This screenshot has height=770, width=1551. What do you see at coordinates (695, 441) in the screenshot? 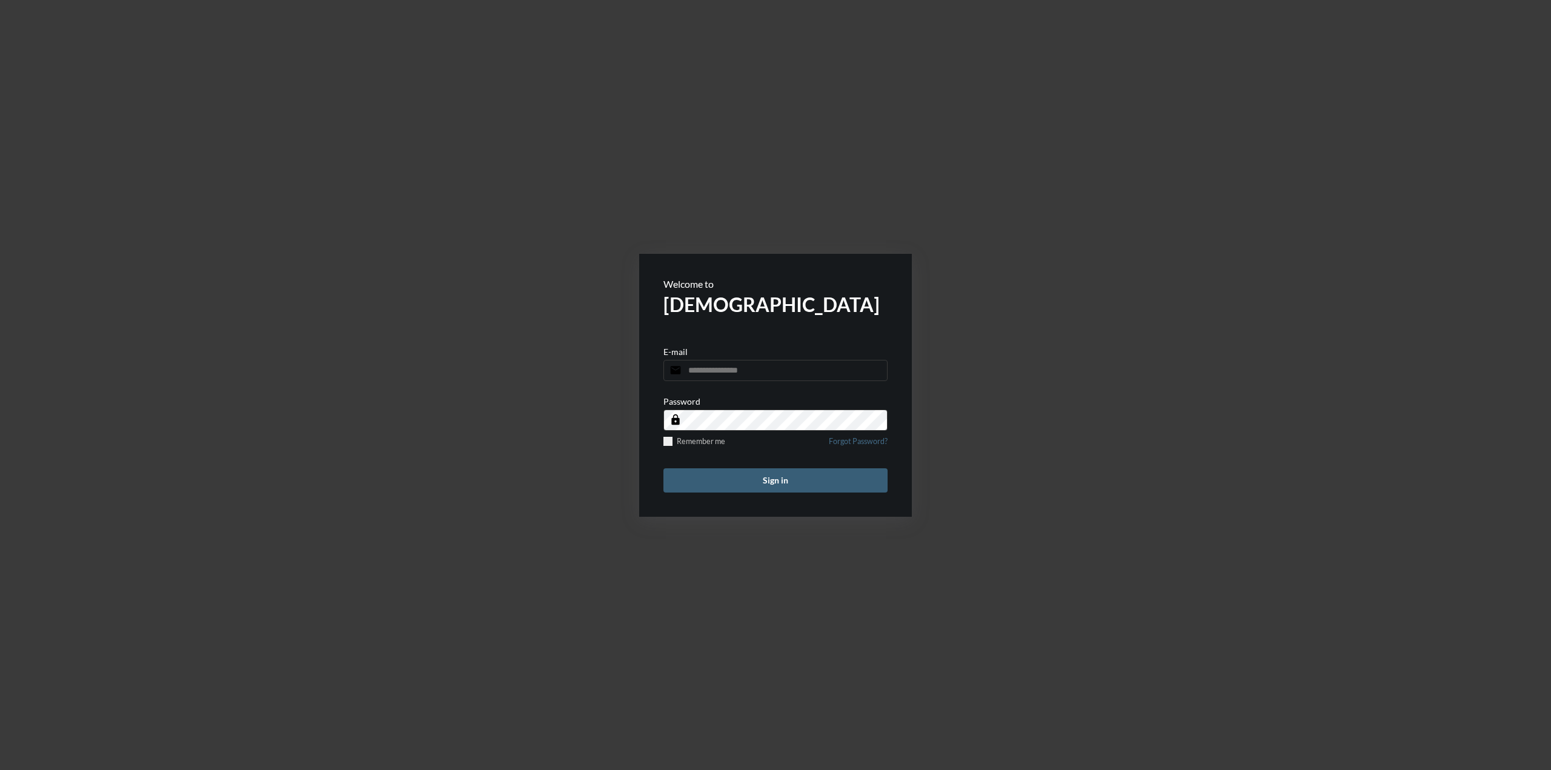
I see `label: Remember me` at bounding box center [695, 441].